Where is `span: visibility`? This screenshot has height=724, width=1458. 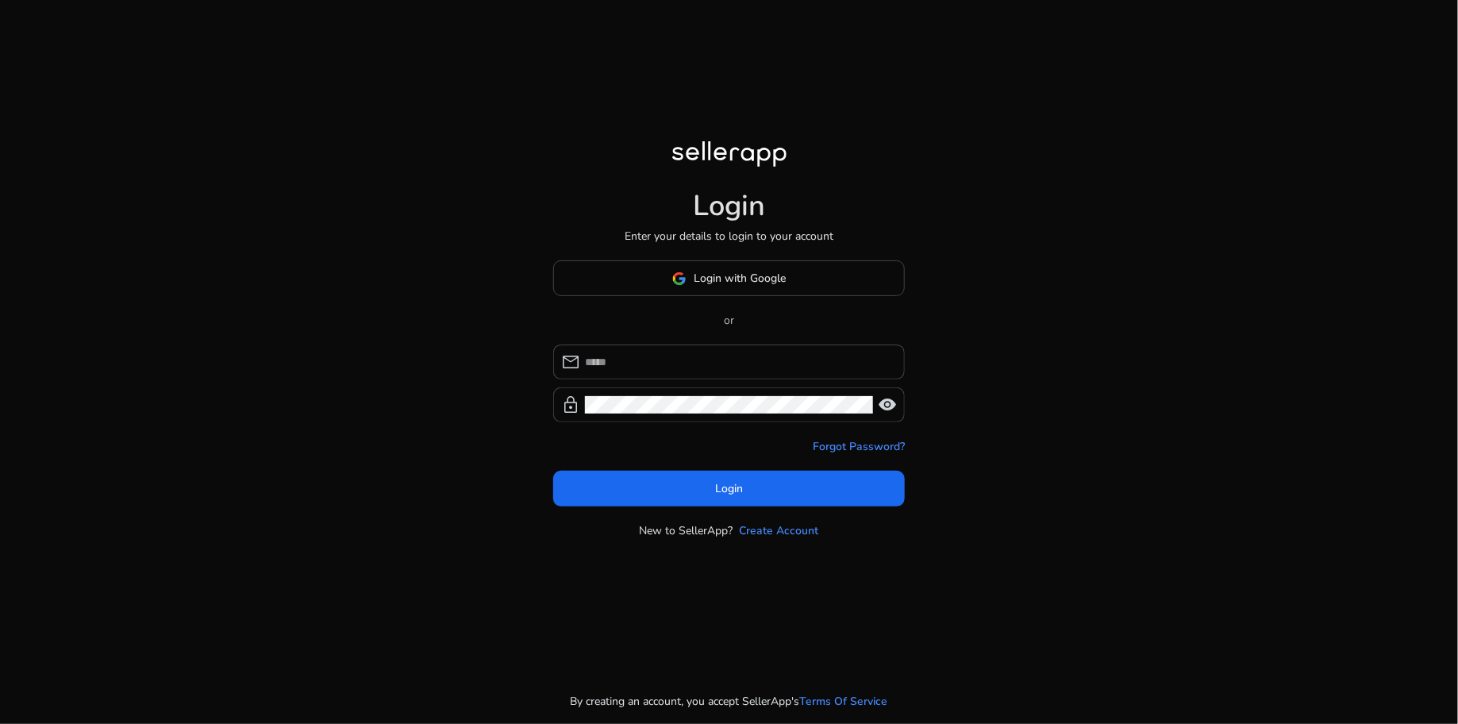
span: visibility is located at coordinates (888, 405).